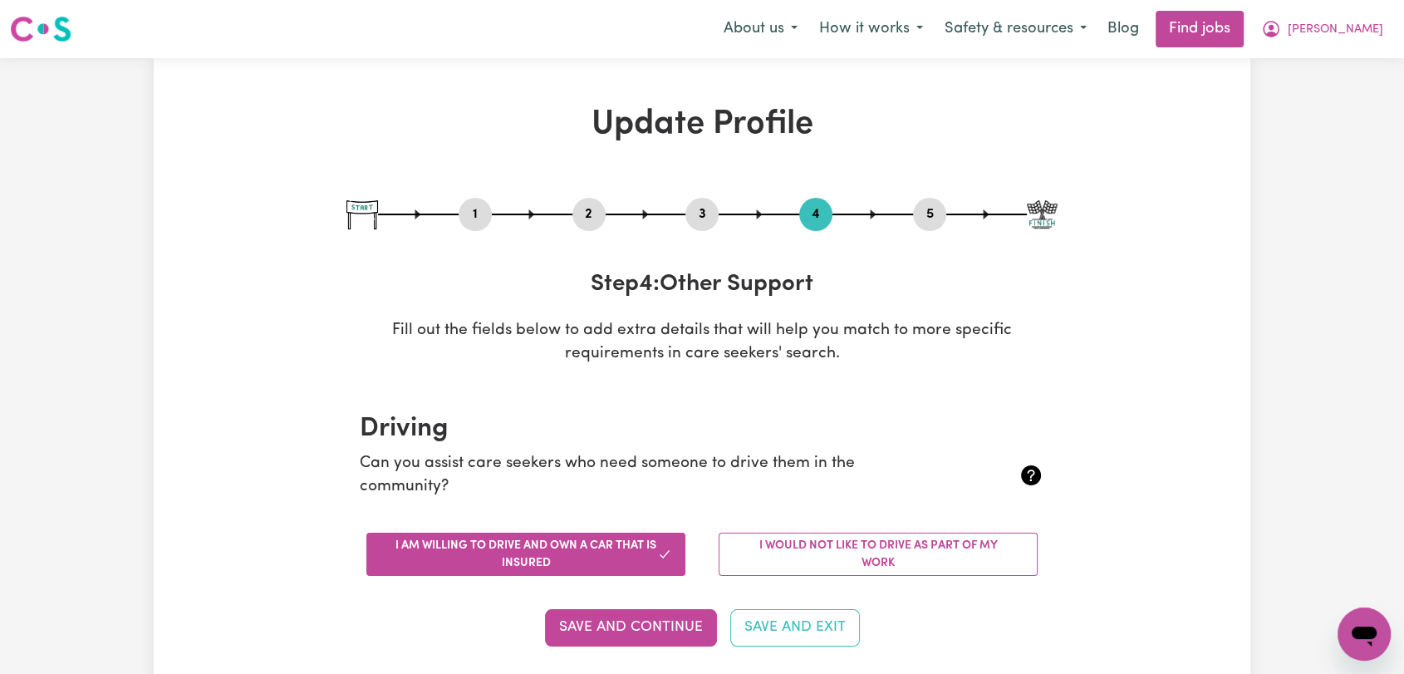 The width and height of the screenshot is (1404, 674). I want to click on h2: Driving, so click(702, 429).